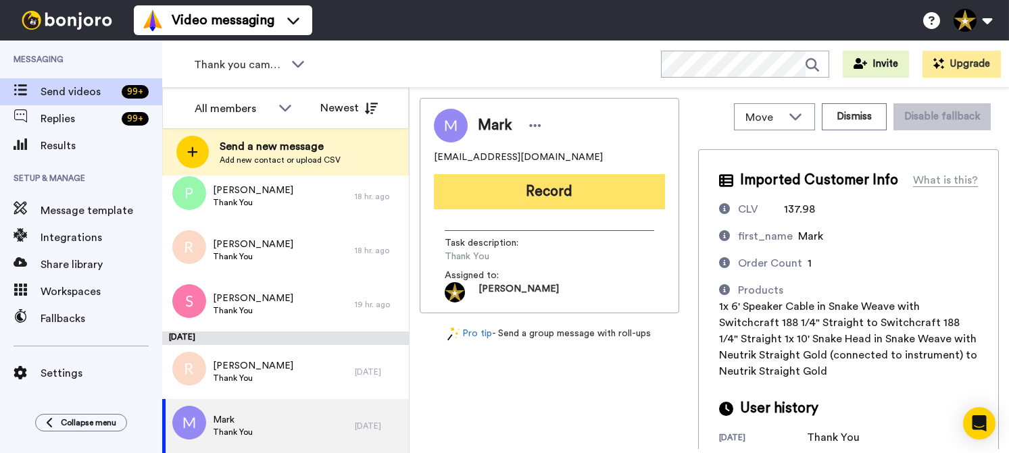  Describe the element at coordinates (280, 147) in the screenshot. I see `span: Send a new message` at that location.